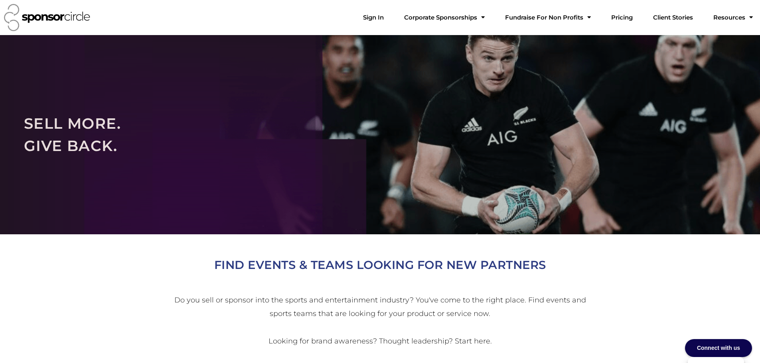  What do you see at coordinates (673, 18) in the screenshot?
I see `a: Client Stories` at bounding box center [673, 18].